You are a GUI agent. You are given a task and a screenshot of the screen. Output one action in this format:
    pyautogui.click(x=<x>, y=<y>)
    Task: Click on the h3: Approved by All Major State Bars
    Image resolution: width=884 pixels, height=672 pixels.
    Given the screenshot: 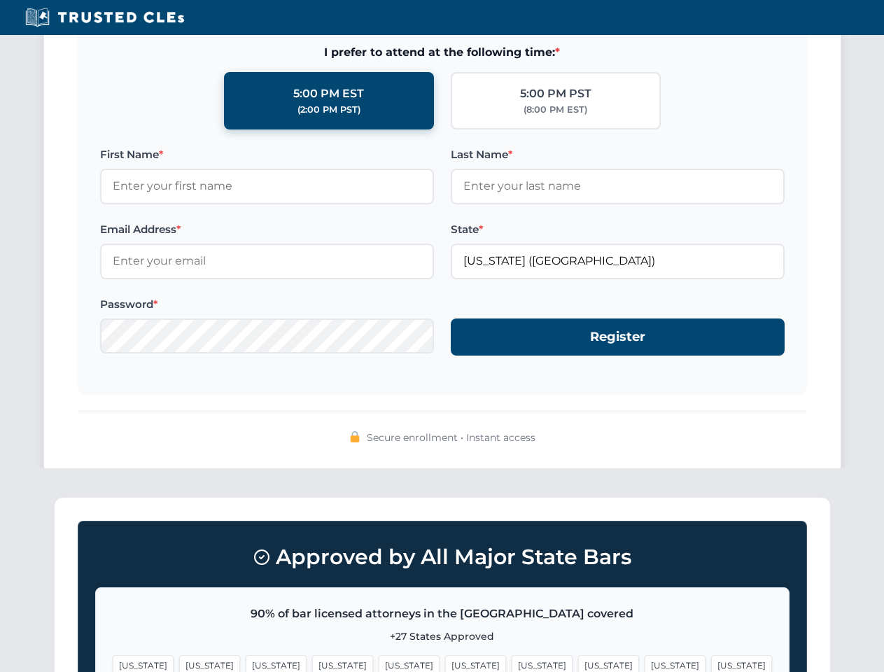 What is the action you would take?
    pyautogui.click(x=442, y=557)
    